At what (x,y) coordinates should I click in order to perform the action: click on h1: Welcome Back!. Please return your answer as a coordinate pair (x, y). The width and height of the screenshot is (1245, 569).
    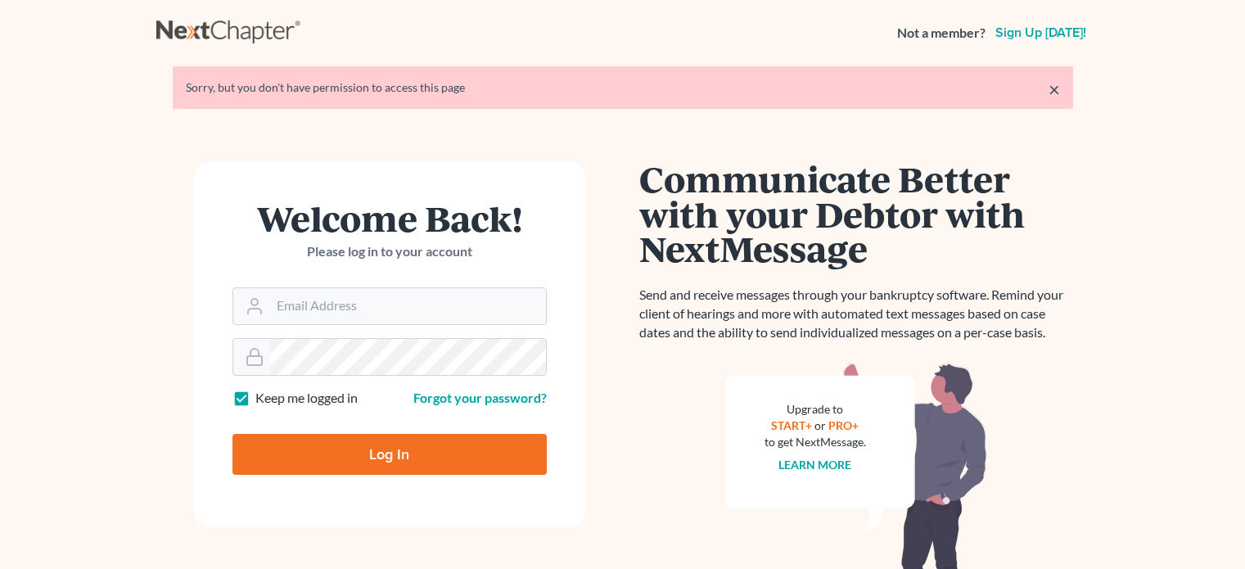
    Looking at the image, I should click on (390, 218).